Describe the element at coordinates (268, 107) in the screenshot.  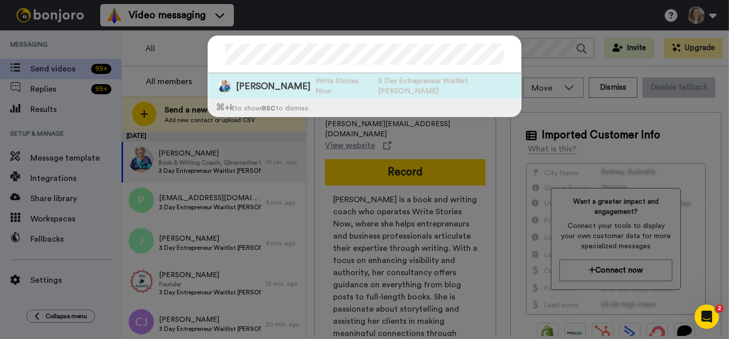
I see `span: esc` at that location.